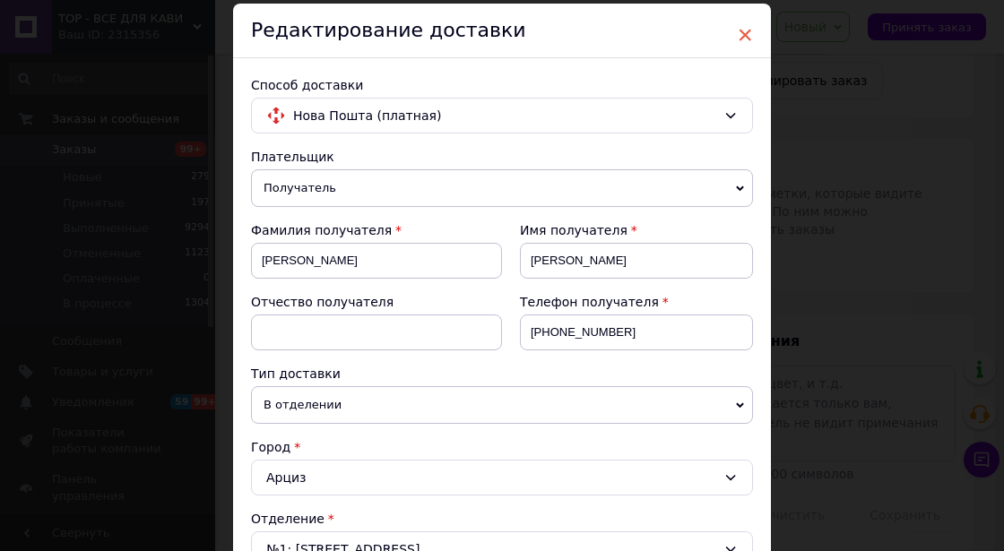 The image size is (1004, 551). What do you see at coordinates (502, 85) in the screenshot?
I see `div: Способ доставки` at bounding box center [502, 85].